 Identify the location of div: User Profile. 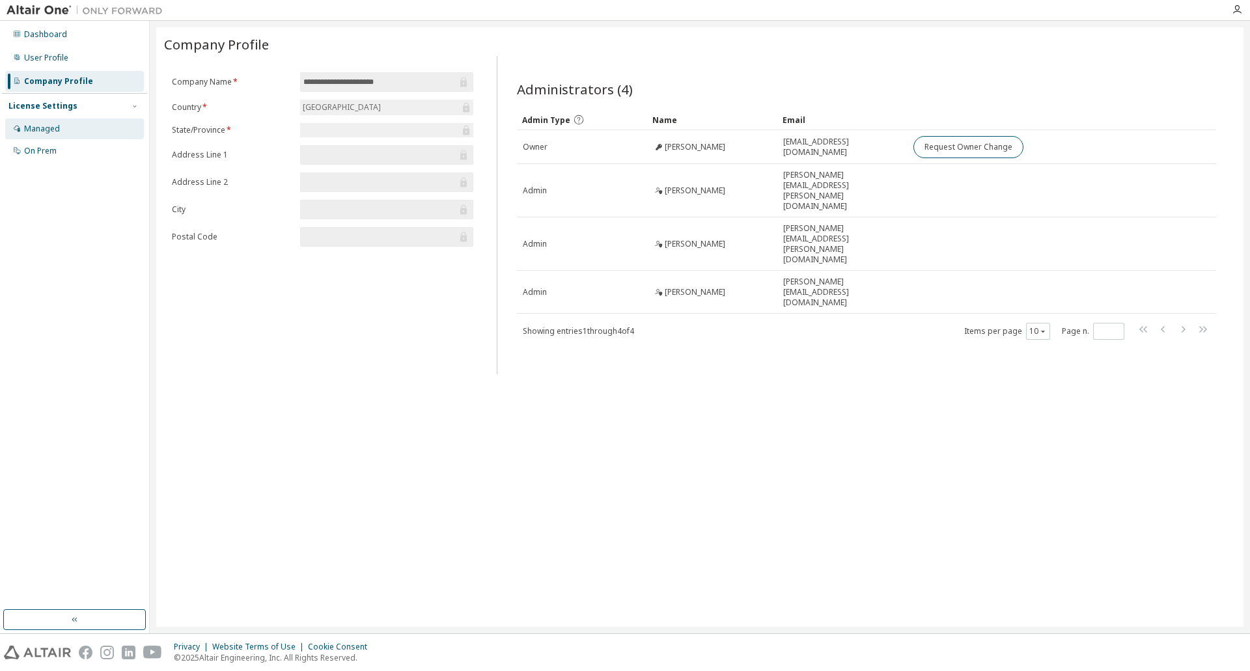
(46, 58).